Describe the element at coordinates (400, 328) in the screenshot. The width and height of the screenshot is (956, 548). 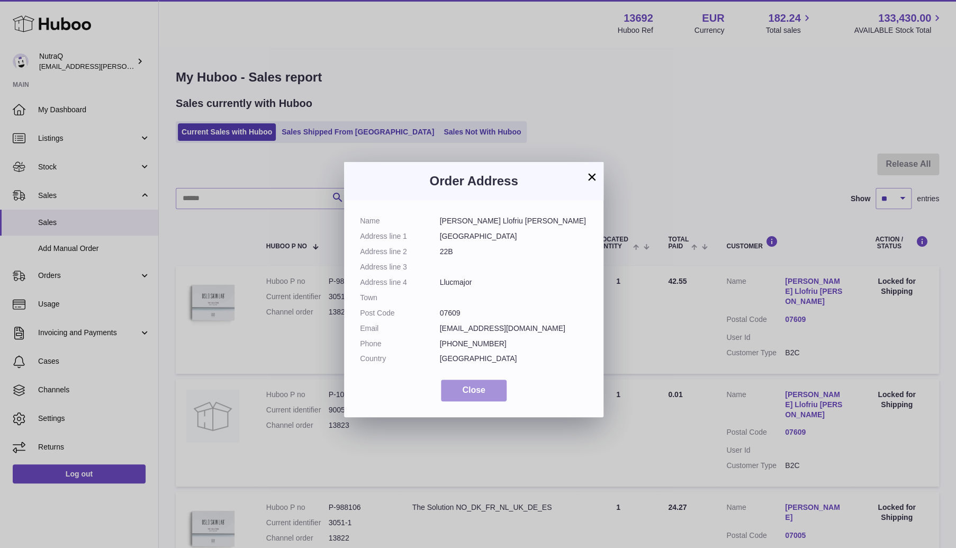
I see `dt: Email` at that location.